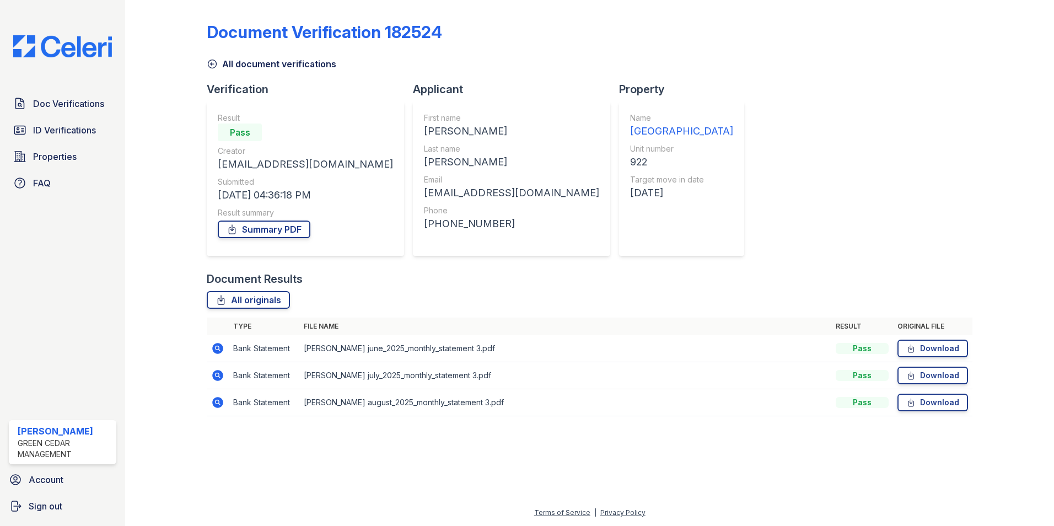 The width and height of the screenshot is (1054, 526). I want to click on div: Green Cedar Management, so click(65, 449).